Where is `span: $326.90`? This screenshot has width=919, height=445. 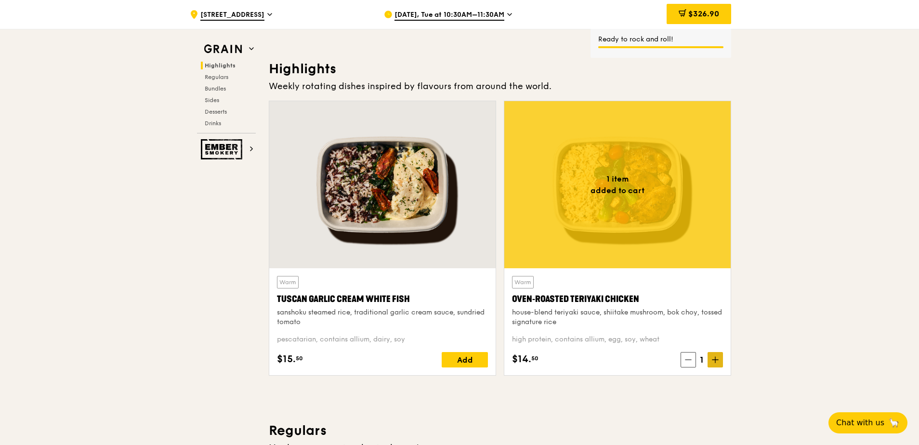
span: $326.90 is located at coordinates (704, 13).